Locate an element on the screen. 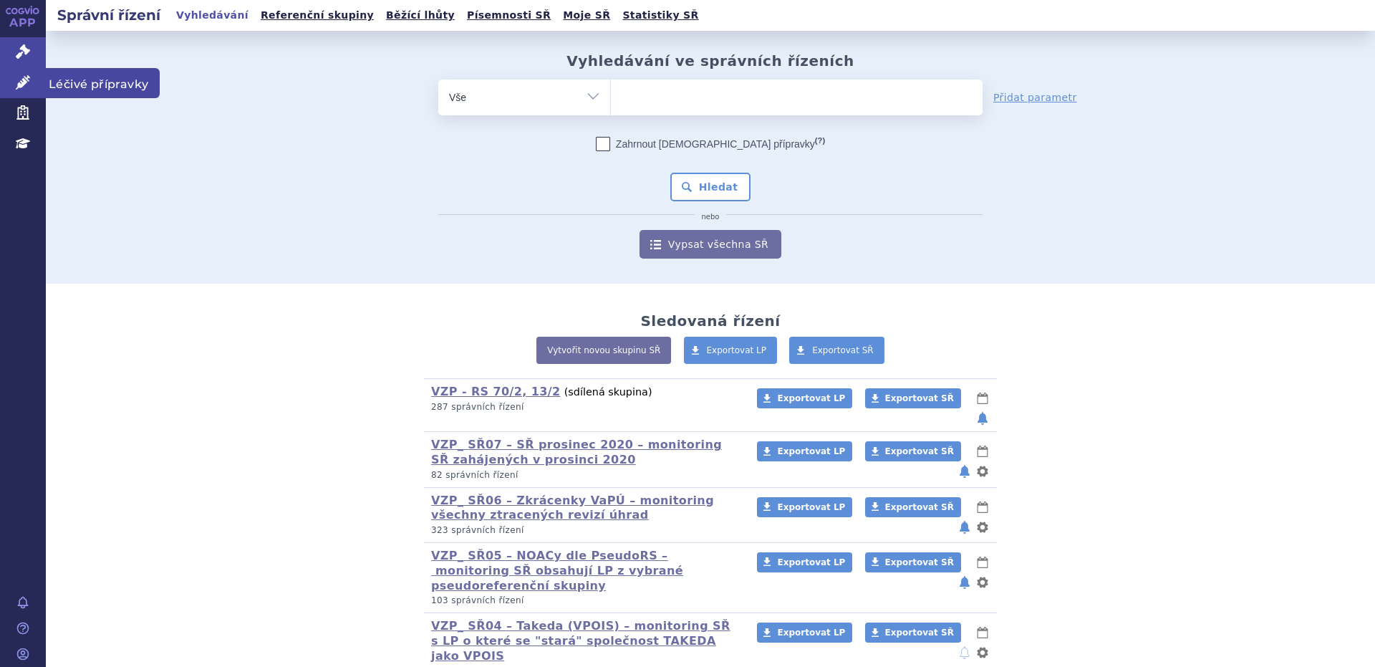  a: Vypsat všechna SŘ is located at coordinates (711, 244).